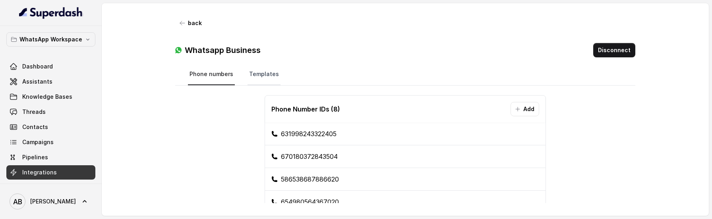  Describe the element at coordinates (405, 179) in the screenshot. I see `li: 586538687886620` at that location.